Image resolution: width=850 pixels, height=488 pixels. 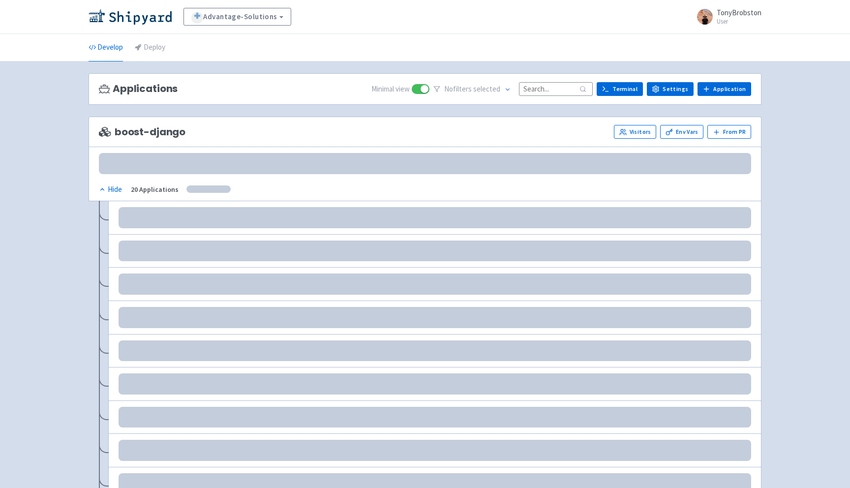 I want to click on span: boost-django, so click(x=142, y=132).